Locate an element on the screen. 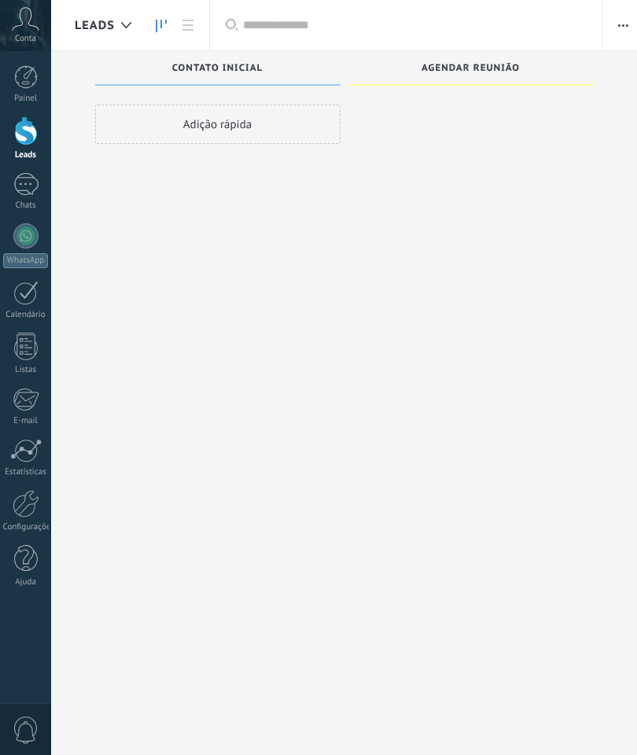 The image size is (637, 755). div: E-mail is located at coordinates (26, 421).